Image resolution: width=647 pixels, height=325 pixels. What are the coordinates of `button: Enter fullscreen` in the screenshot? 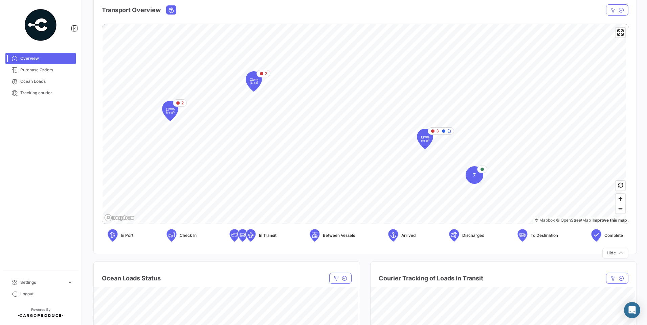 It's located at (620, 32).